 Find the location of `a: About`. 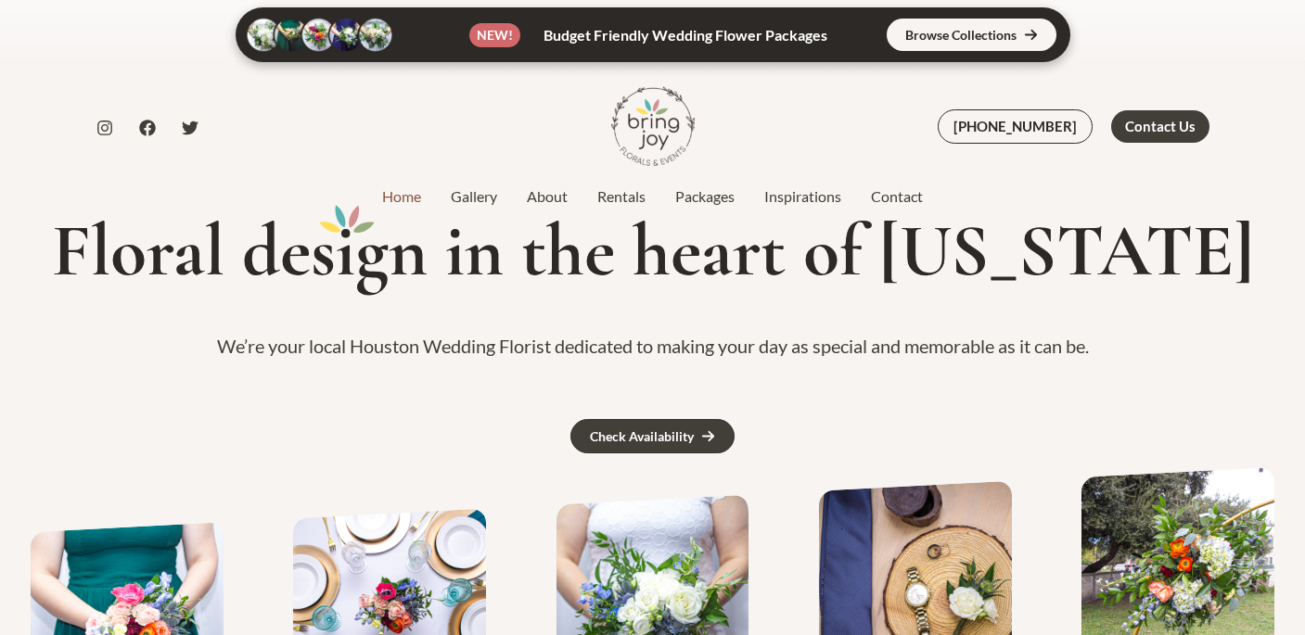

a: About is located at coordinates (547, 197).